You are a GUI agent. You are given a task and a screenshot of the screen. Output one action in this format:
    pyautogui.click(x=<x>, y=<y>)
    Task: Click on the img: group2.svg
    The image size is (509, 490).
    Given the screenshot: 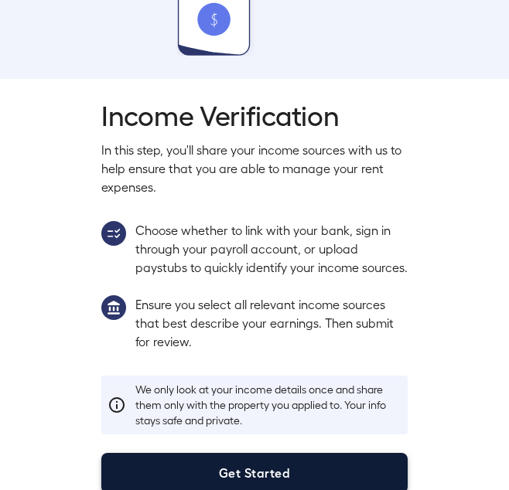 What is the action you would take?
    pyautogui.click(x=114, y=233)
    